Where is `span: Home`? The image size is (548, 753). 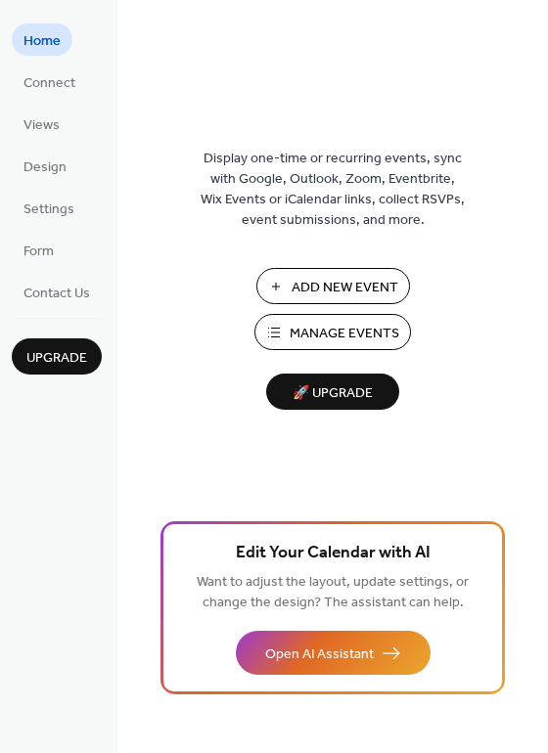 span: Home is located at coordinates (42, 41).